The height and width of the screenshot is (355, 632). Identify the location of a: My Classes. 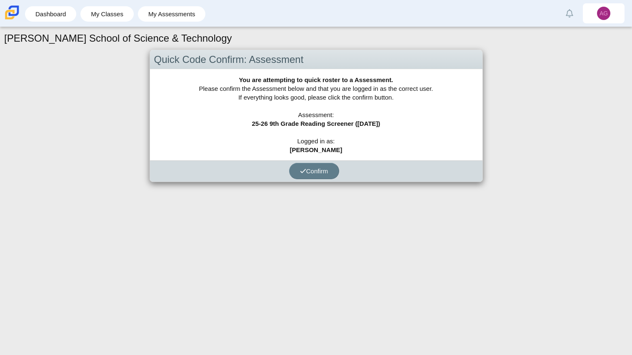
(107, 14).